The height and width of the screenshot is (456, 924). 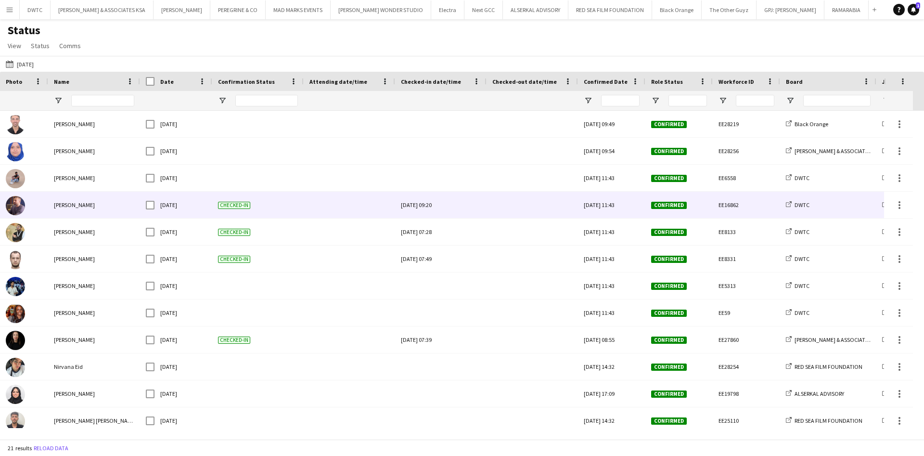 What do you see at coordinates (102, 101) in the screenshot?
I see `input: Name Filter Input` at bounding box center [102, 101].